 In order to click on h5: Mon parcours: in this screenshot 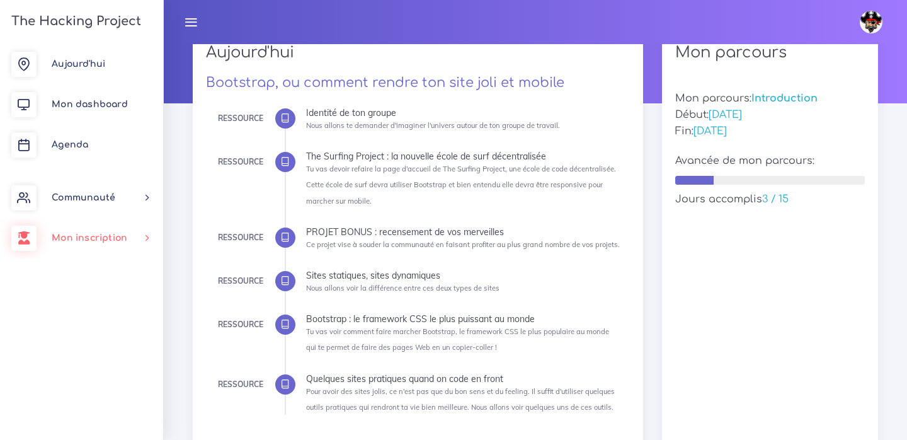, I will do `click(770, 98)`.